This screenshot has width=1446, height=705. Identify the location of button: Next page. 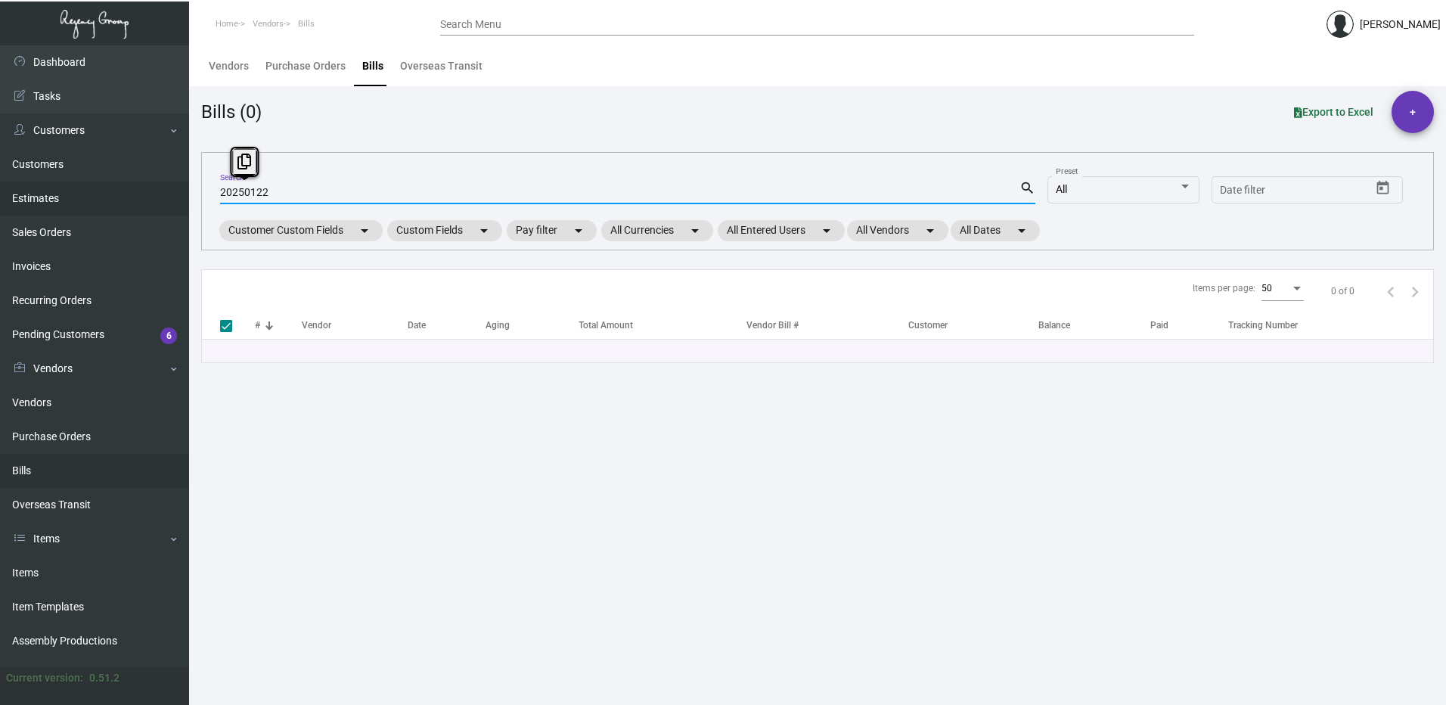
(1415, 291).